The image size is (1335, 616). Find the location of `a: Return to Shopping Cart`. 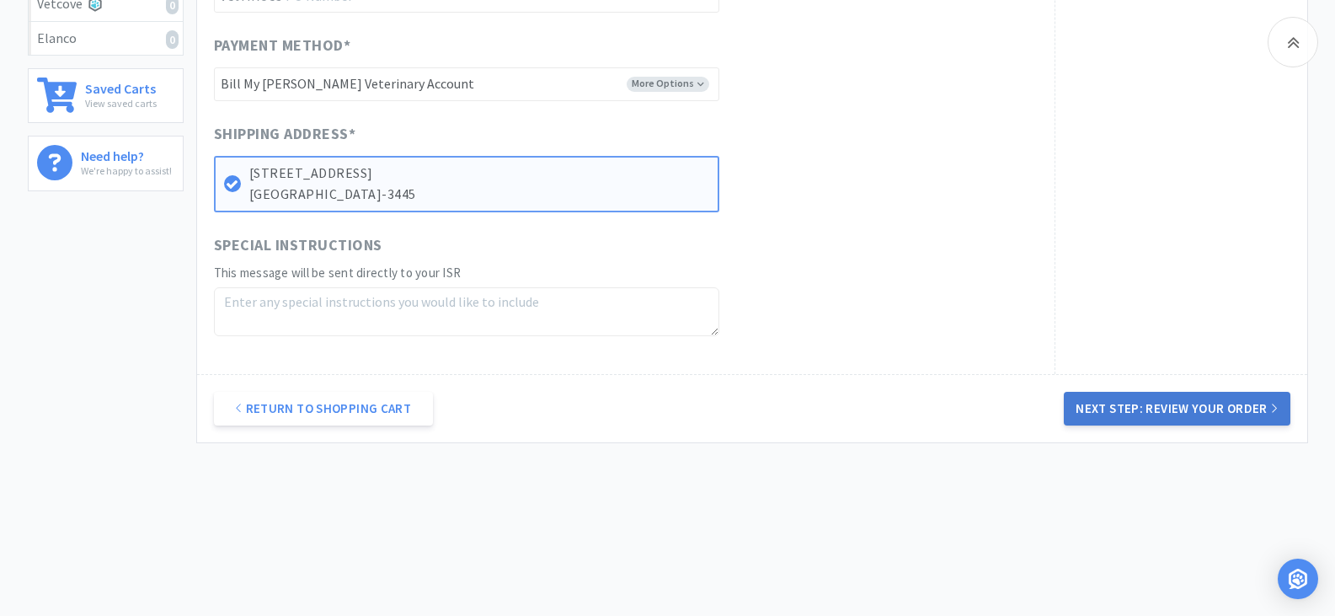

a: Return to Shopping Cart is located at coordinates (323, 408).